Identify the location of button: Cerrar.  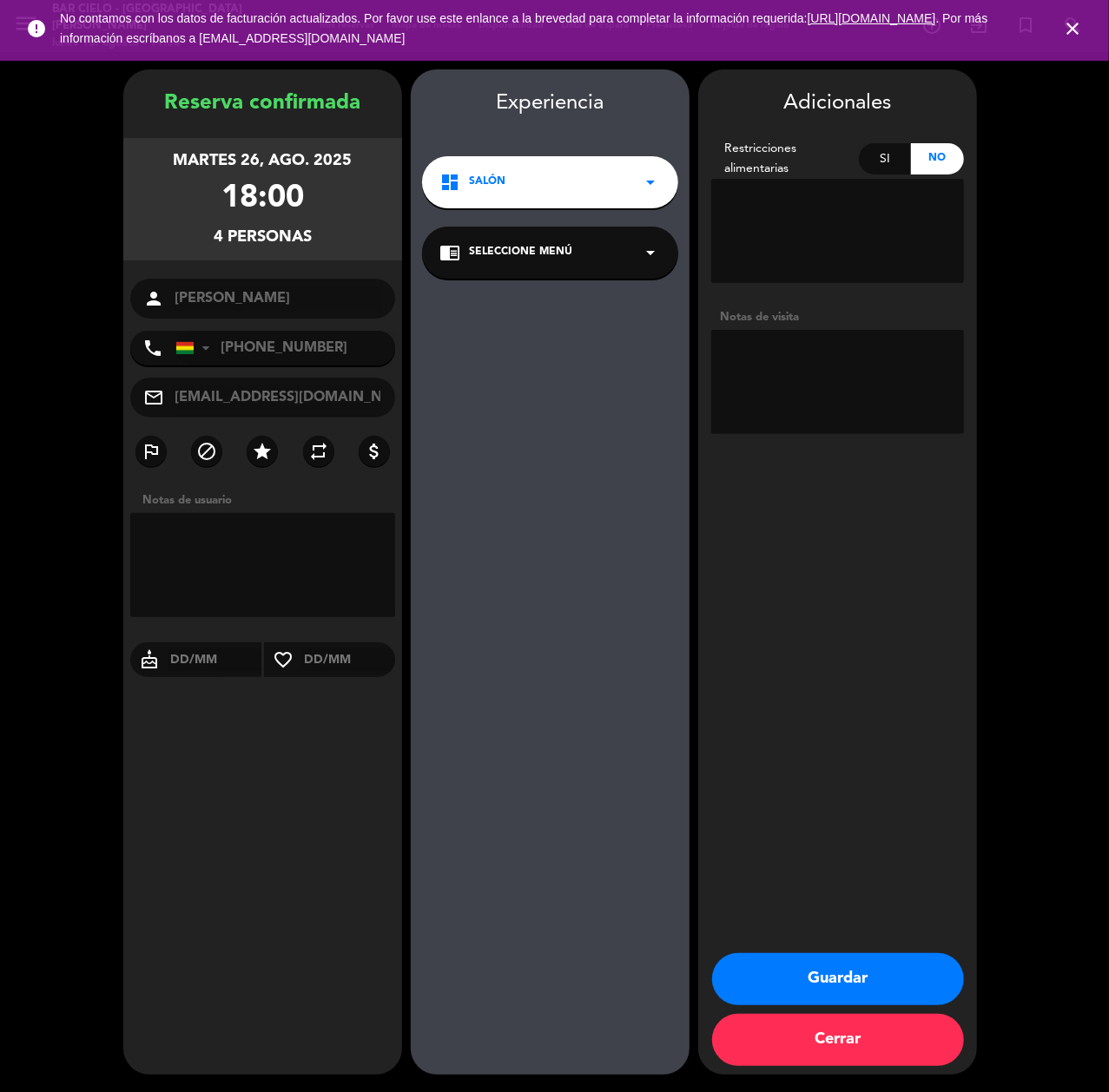
(838, 1040).